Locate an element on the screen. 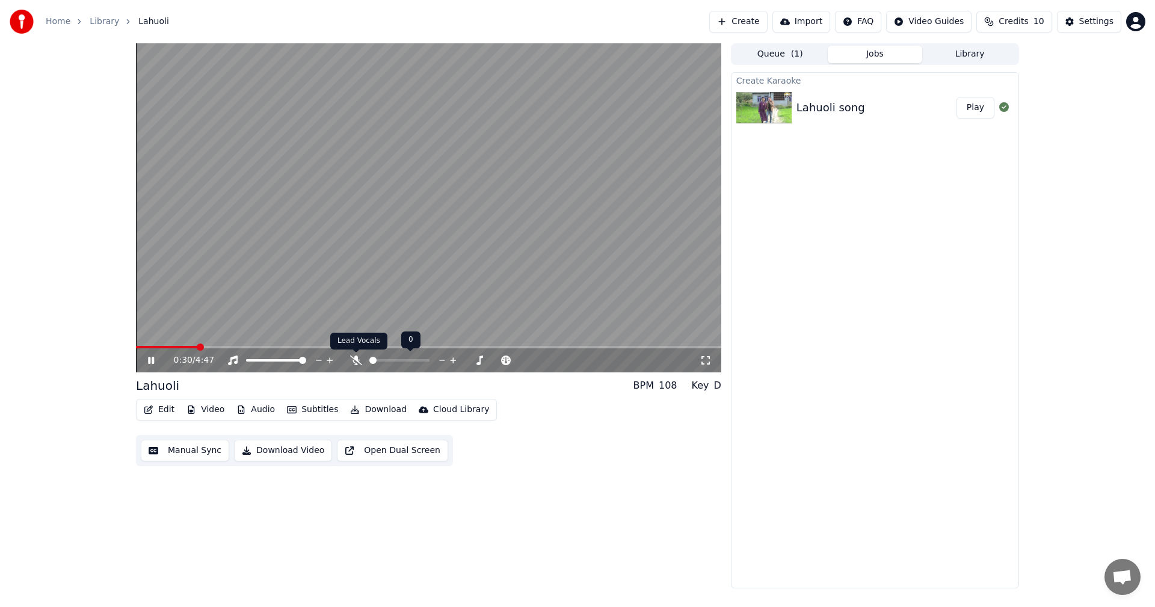 The image size is (1155, 607). span: 10 is located at coordinates (1039, 22).